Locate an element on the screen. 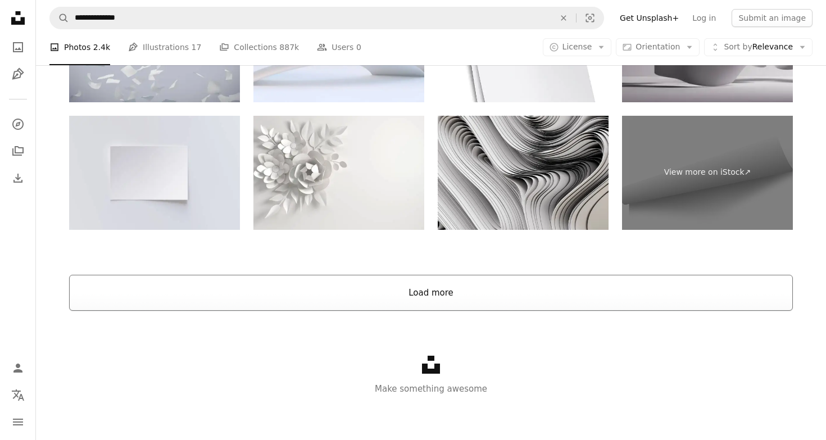 The width and height of the screenshot is (826, 440). button: Search Unsplash is located at coordinates (60, 18).